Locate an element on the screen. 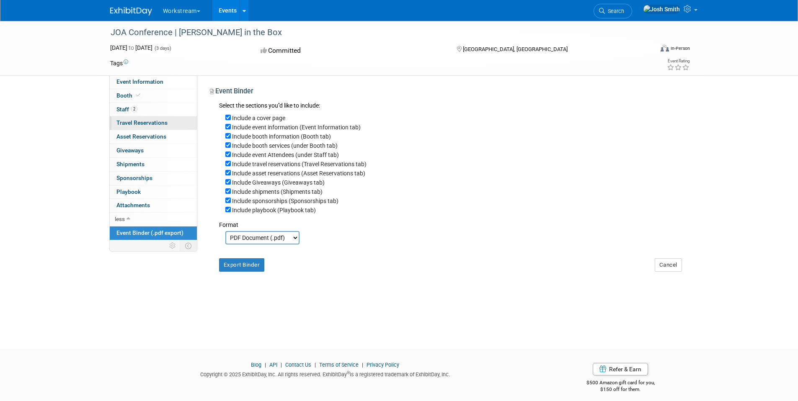 This screenshot has height=401, width=798. td: Tags is located at coordinates (119, 63).